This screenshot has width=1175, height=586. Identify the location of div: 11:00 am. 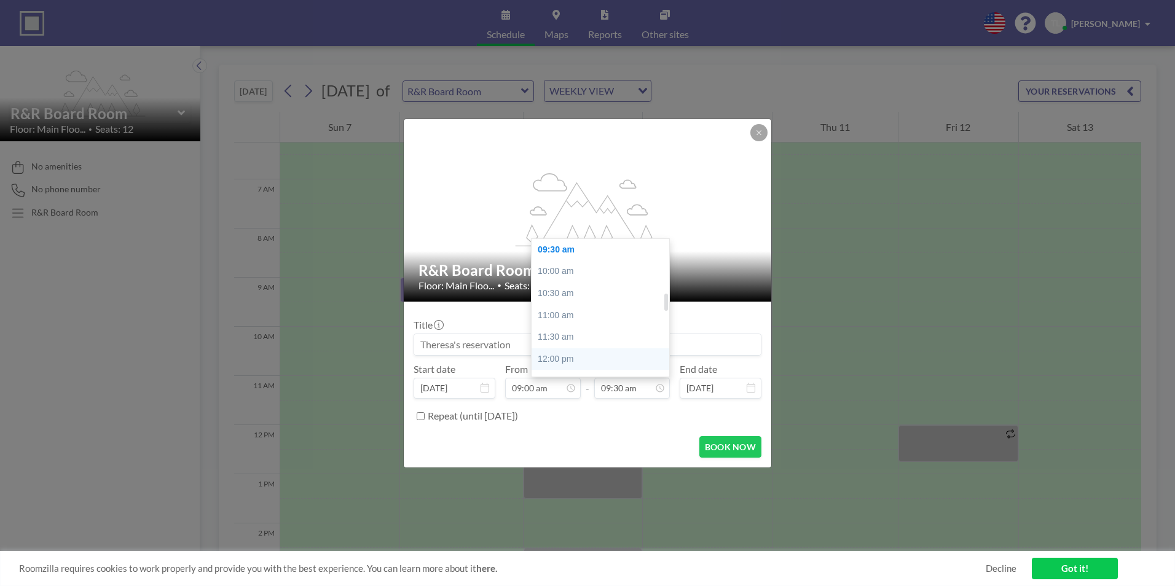
(604, 316).